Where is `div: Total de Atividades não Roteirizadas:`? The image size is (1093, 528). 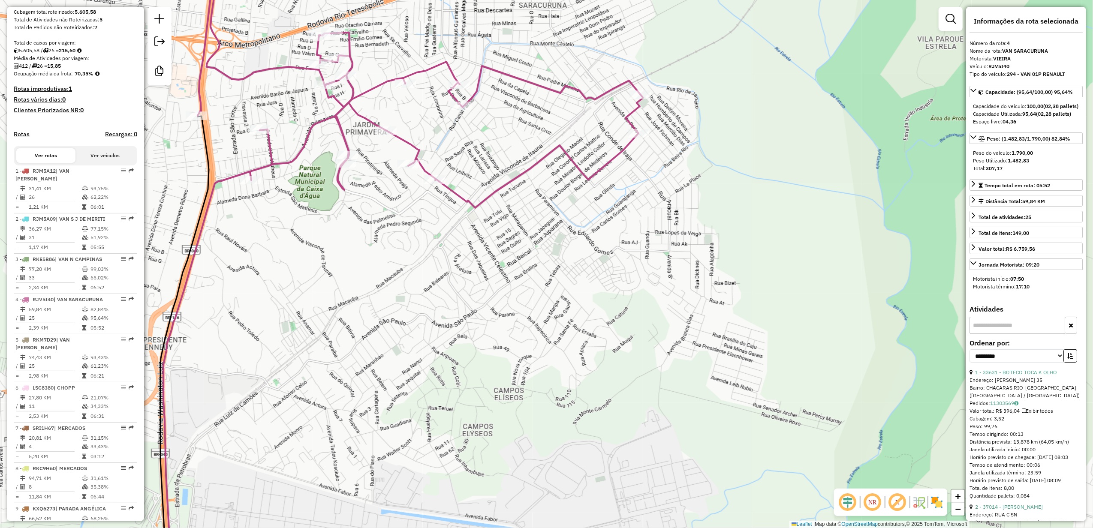 div: Total de Atividades não Roteirizadas: is located at coordinates (75, 20).